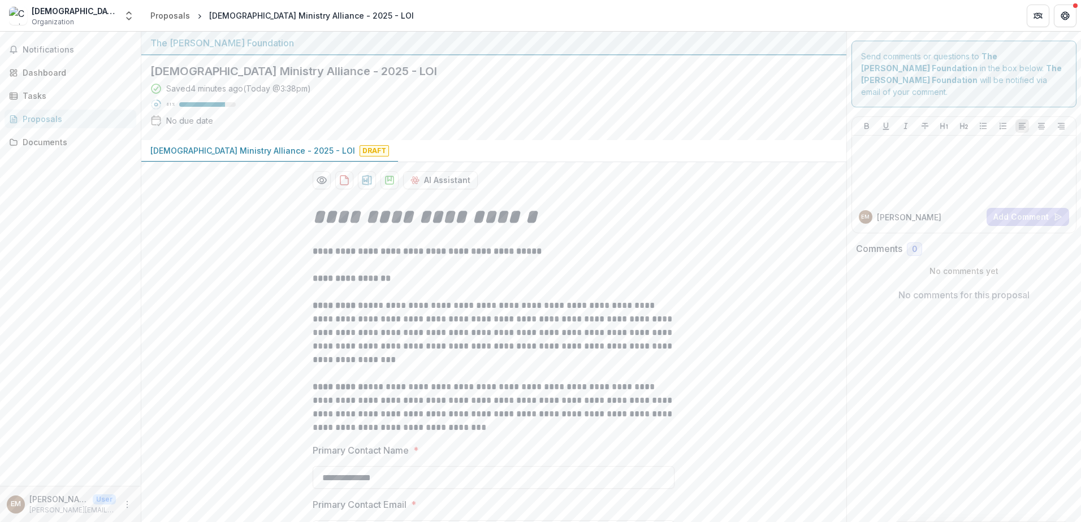 This screenshot has width=1081, height=522. What do you see at coordinates (964, 126) in the screenshot?
I see `button: Heading 2` at bounding box center [964, 126].